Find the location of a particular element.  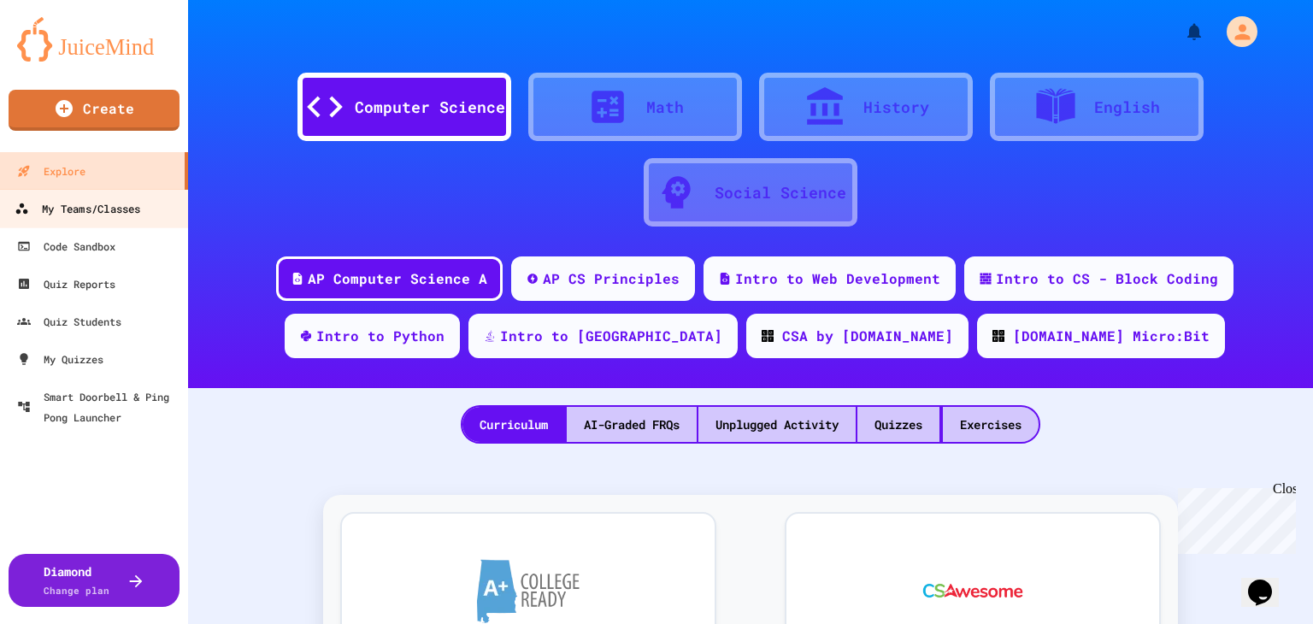

div: AP Computer Science A is located at coordinates (397, 279).